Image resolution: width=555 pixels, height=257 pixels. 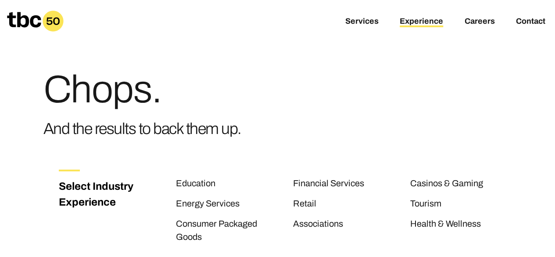 I want to click on a: Homepage, so click(x=35, y=21).